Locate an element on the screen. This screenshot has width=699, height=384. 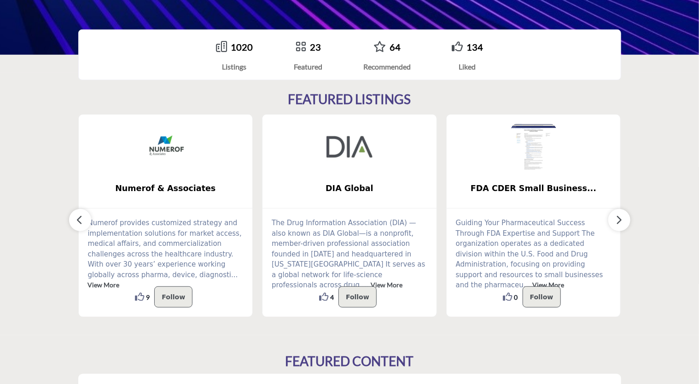
p: Guiding Your Pharmaceutical Success Through FDA Expertise and Support The organization operates a... is located at coordinates (533, 254).